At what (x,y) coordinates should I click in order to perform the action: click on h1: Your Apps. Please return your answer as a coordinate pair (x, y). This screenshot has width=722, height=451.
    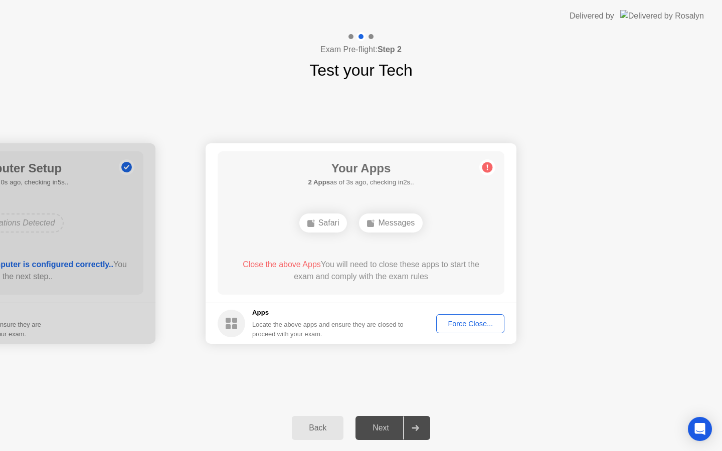
    Looking at the image, I should click on (360, 168).